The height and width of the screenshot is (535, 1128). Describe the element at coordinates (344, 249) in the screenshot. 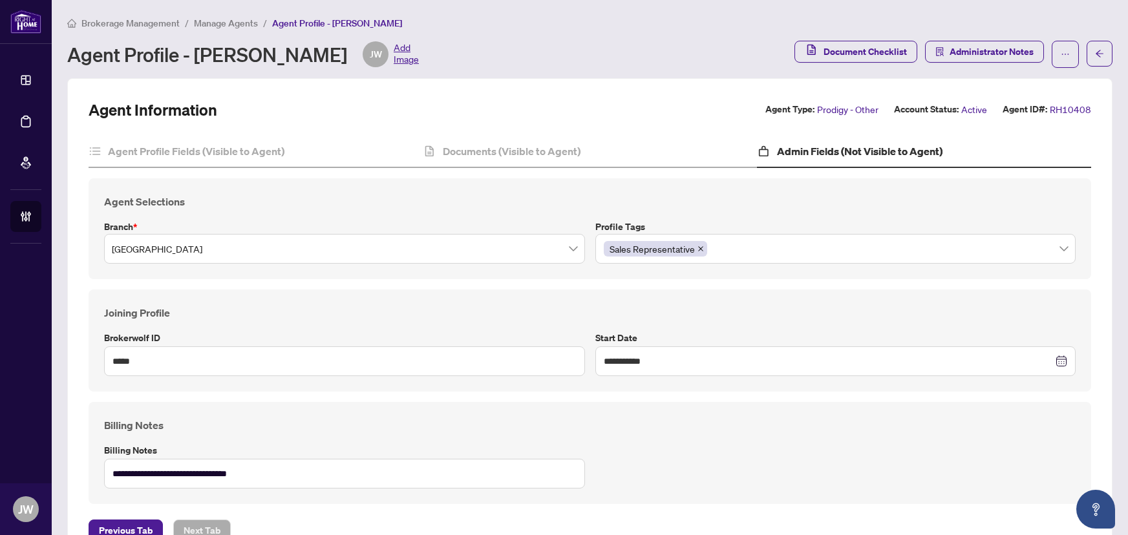

I see `span: Durham` at that location.